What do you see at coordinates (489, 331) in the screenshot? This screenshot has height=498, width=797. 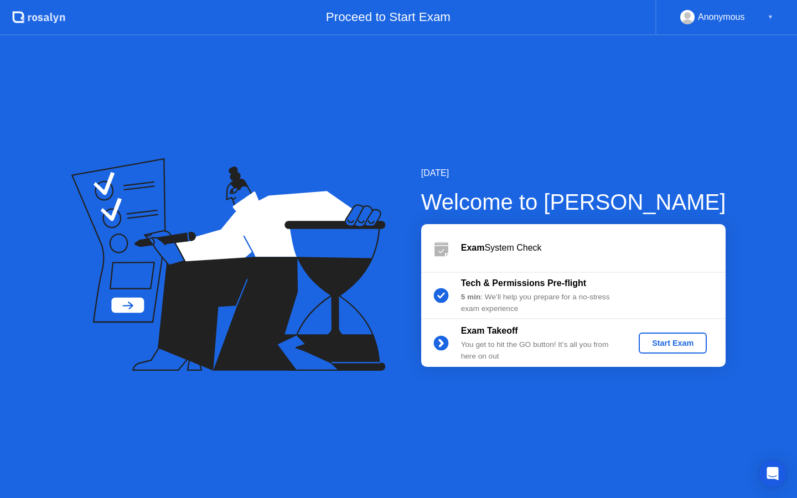 I see `b: Exam Takeoff` at bounding box center [489, 331].